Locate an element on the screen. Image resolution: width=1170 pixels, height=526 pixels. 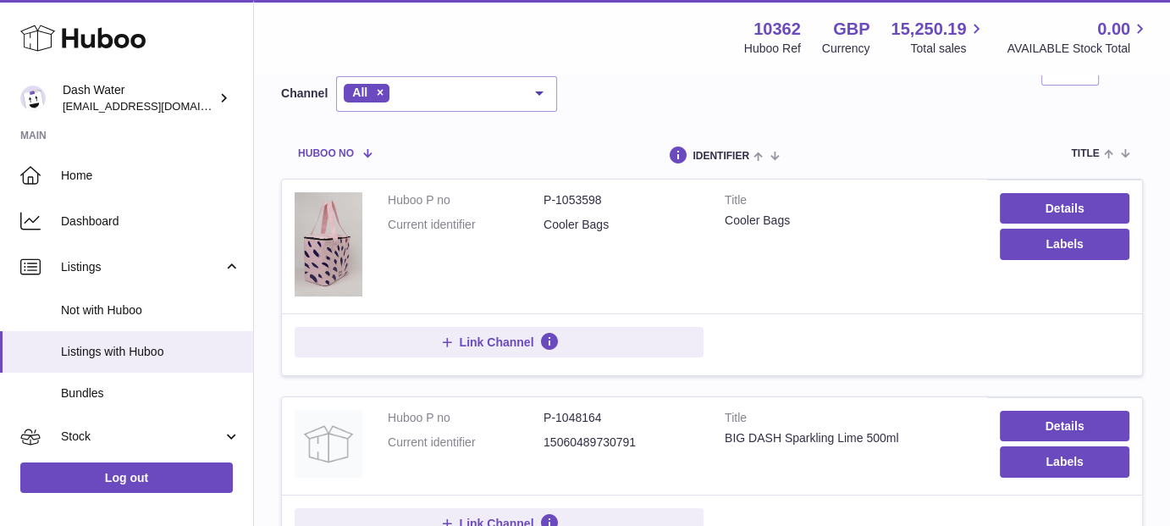
a: Log out is located at coordinates (126, 478).